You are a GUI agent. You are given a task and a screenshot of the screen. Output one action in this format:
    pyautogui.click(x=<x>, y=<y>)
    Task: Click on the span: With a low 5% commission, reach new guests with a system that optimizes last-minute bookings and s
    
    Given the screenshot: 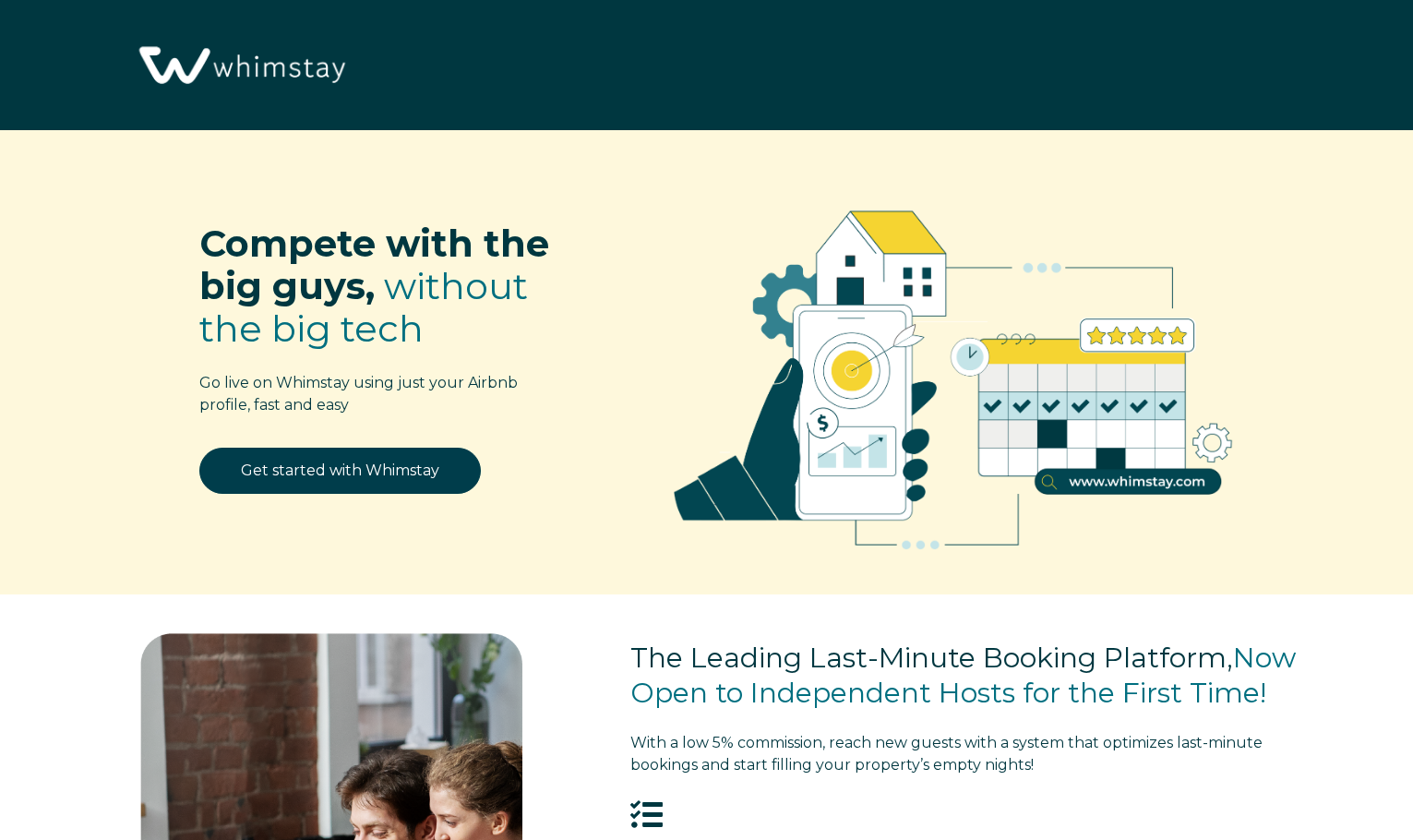 What is the action you would take?
    pyautogui.click(x=946, y=753)
    